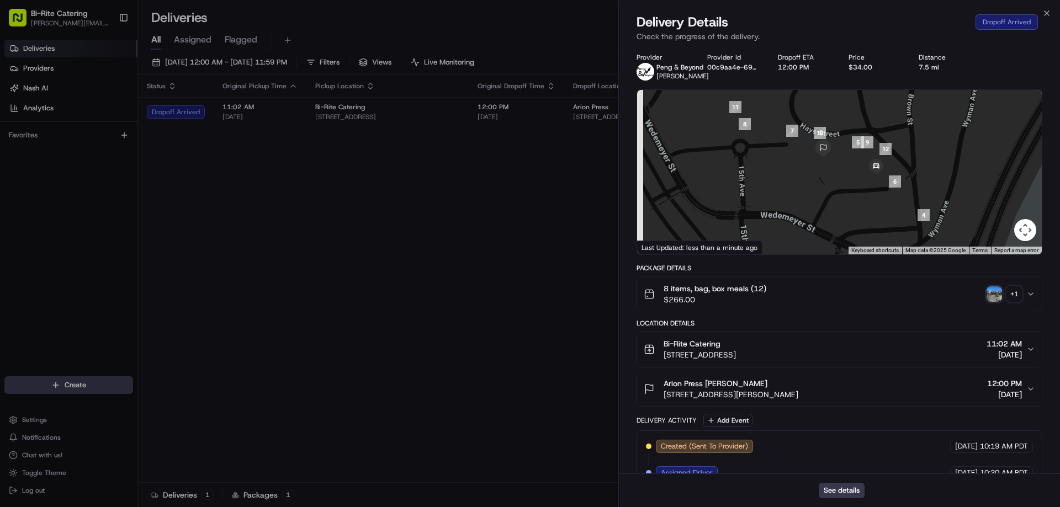 The width and height of the screenshot is (1060, 507). What do you see at coordinates (728, 421) in the screenshot?
I see `button: Add Event` at bounding box center [728, 421].